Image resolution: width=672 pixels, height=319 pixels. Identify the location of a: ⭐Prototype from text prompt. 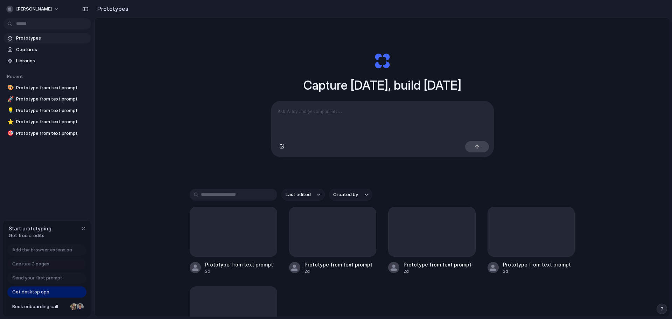
(47, 122).